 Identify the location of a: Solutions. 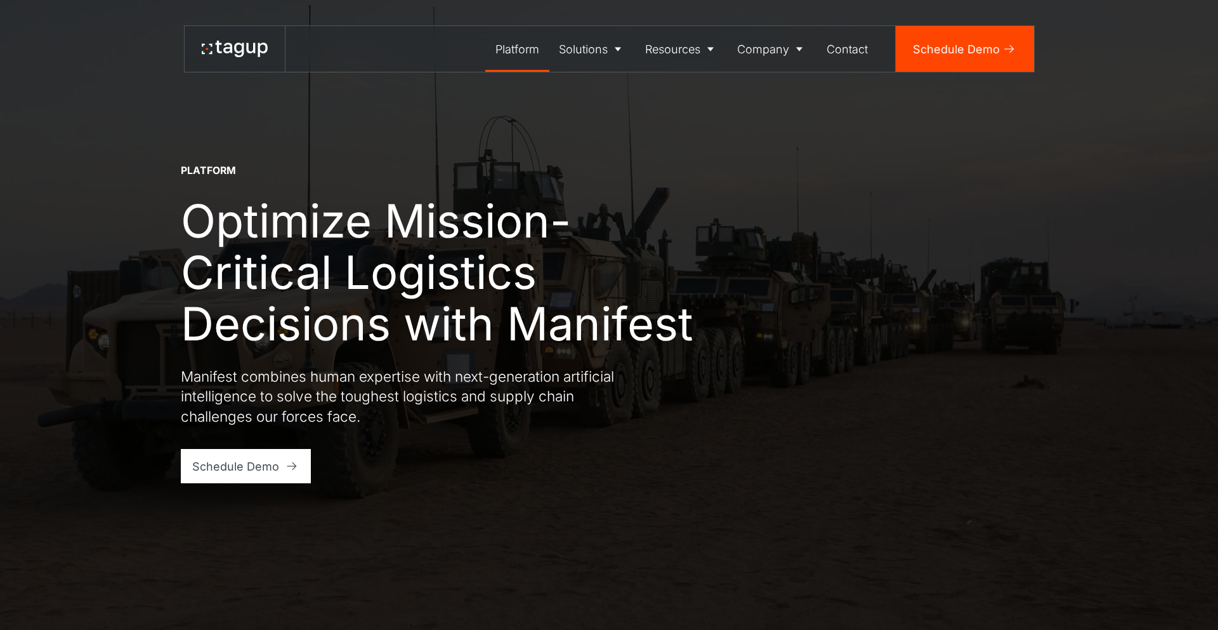
(593, 49).